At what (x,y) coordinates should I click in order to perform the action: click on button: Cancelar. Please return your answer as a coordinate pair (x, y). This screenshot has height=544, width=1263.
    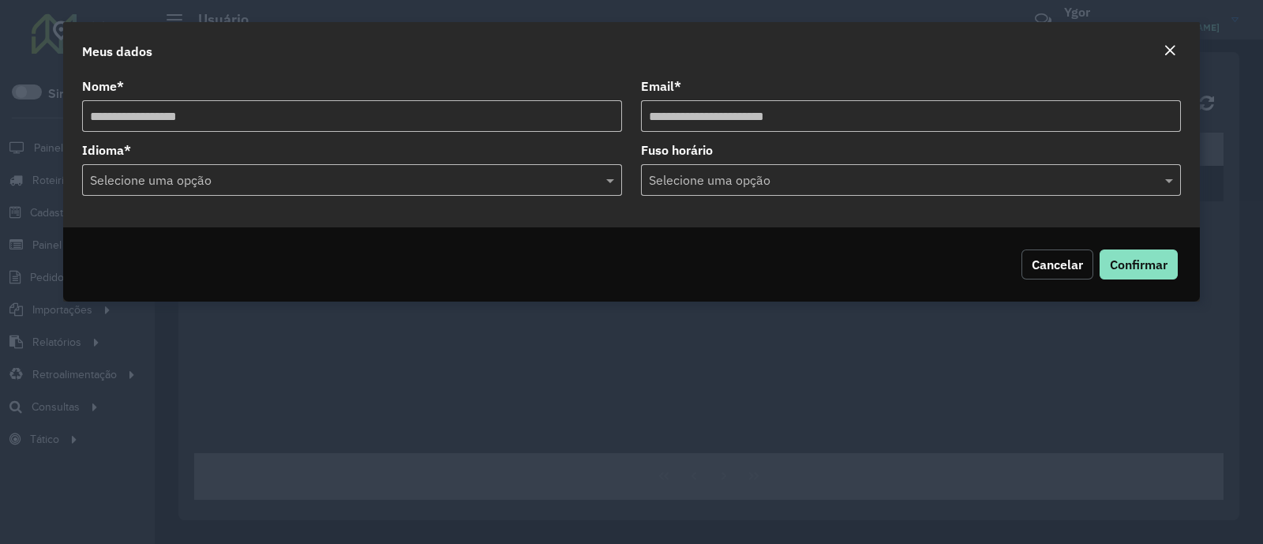
    Looking at the image, I should click on (1057, 264).